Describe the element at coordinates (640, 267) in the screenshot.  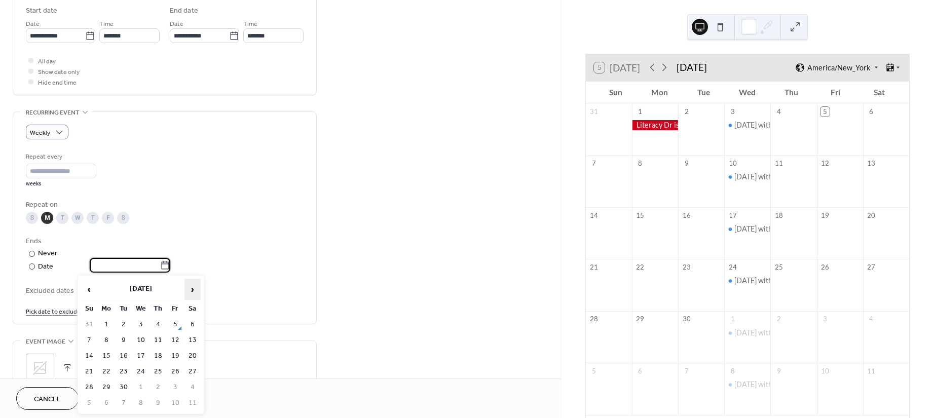
I see `div: 22` at that location.